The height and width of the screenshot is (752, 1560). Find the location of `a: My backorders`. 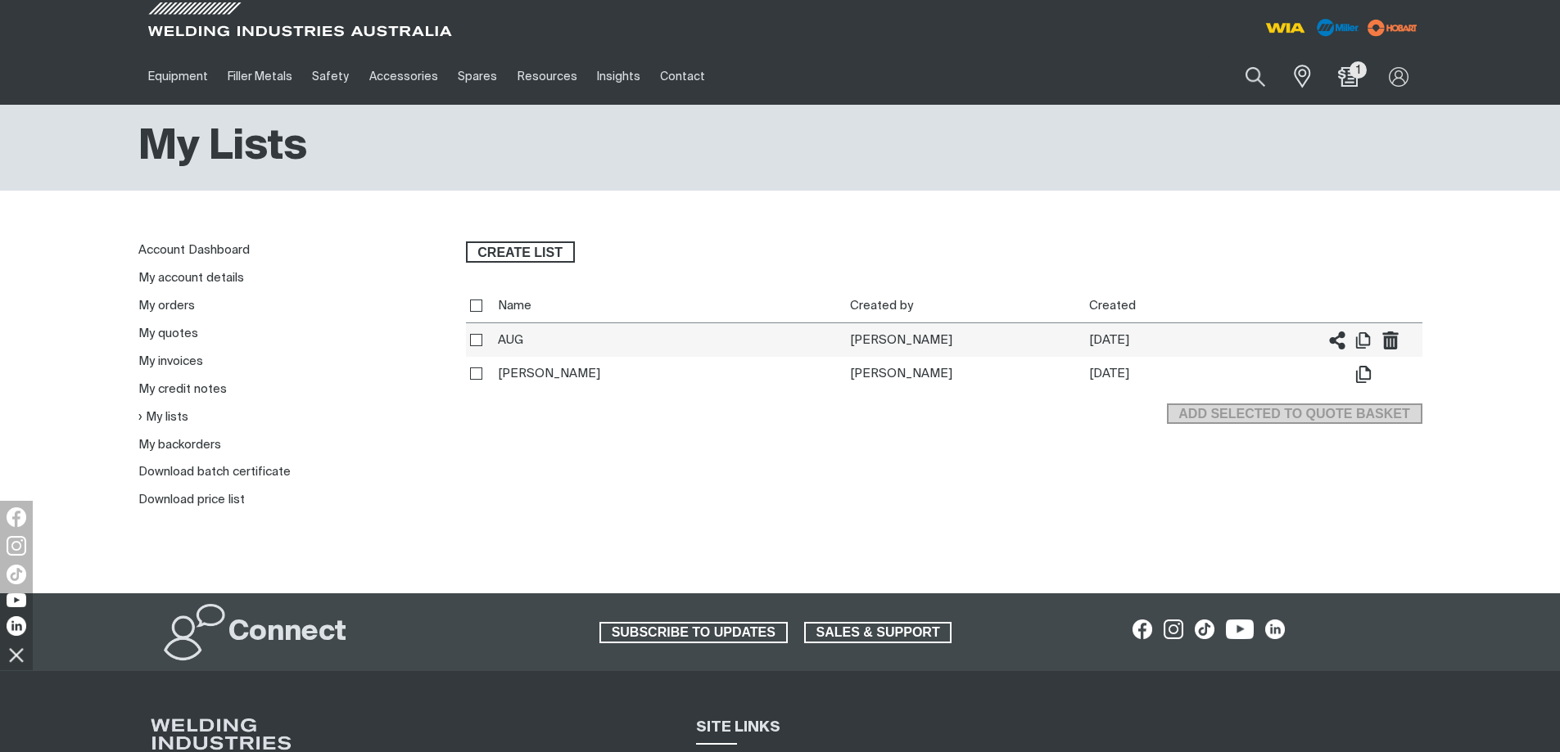

a: My backorders is located at coordinates (179, 445).